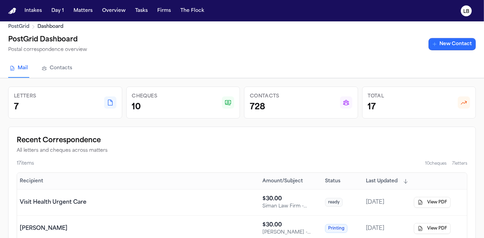  Describe the element at coordinates (25, 164) in the screenshot. I see `div: 17 item s` at that location.